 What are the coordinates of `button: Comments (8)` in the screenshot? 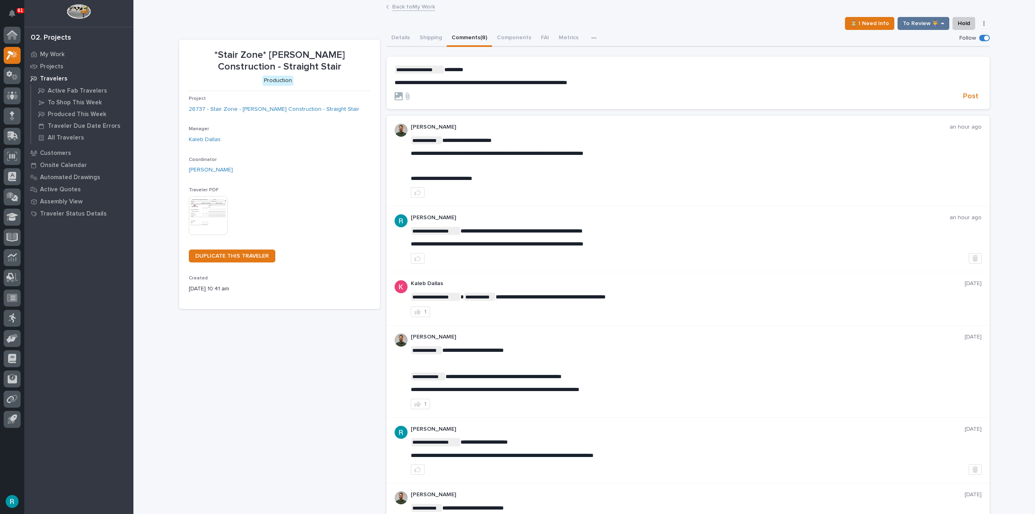 It's located at (469, 38).